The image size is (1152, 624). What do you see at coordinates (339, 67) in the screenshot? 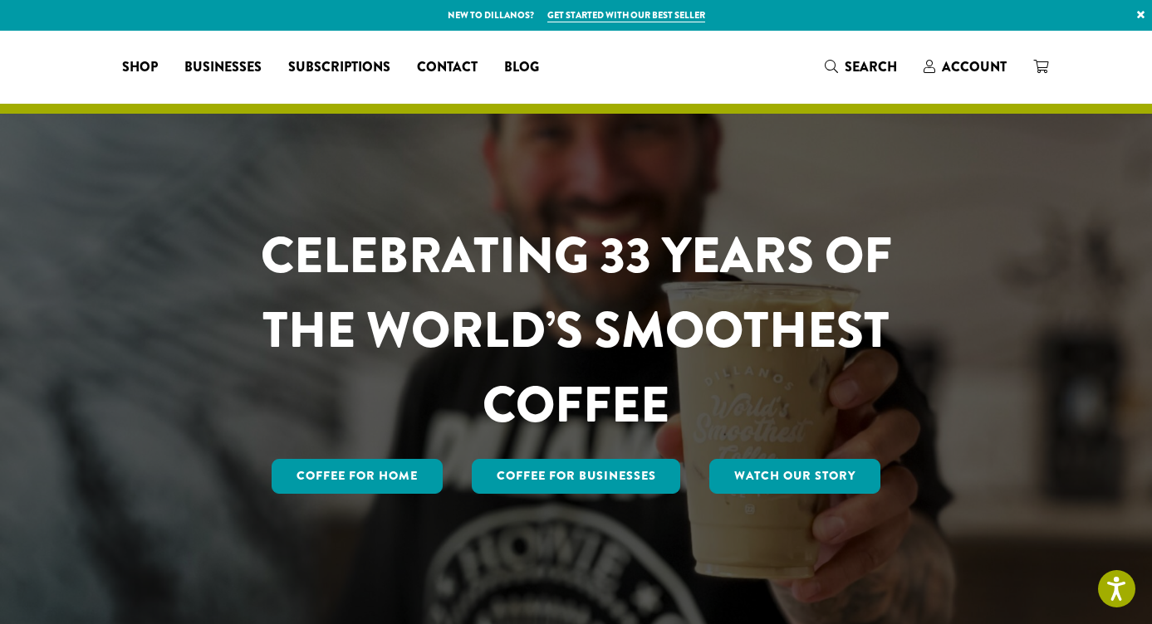
I see `span: Subscriptions` at bounding box center [339, 67].